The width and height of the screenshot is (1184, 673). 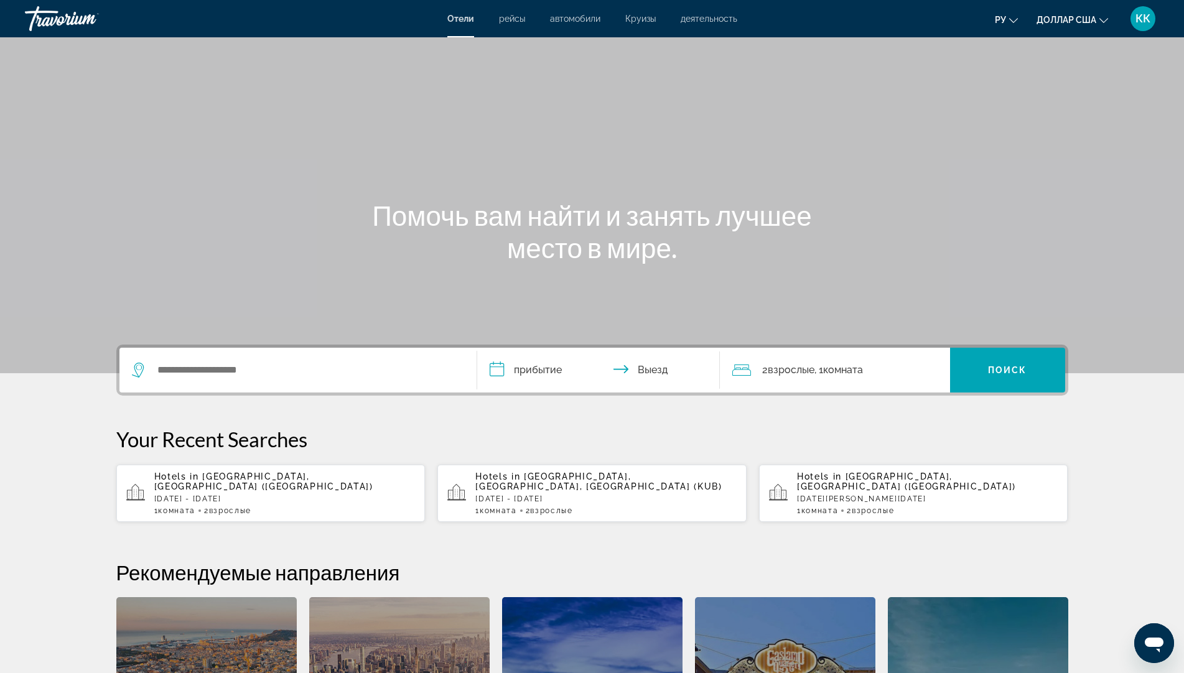 I want to click on a: деятельность, so click(x=709, y=19).